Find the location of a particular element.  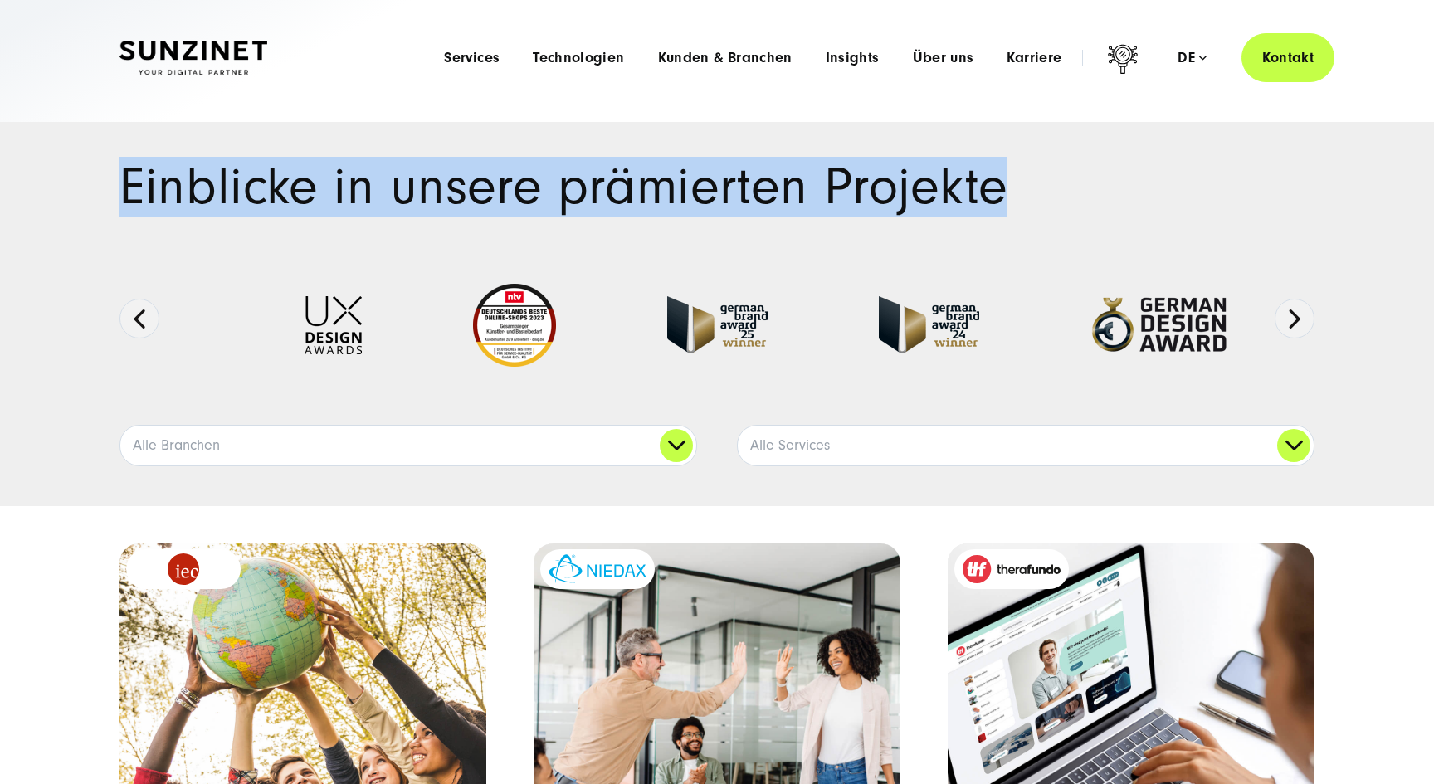

a: Alle Services is located at coordinates (1026, 446).